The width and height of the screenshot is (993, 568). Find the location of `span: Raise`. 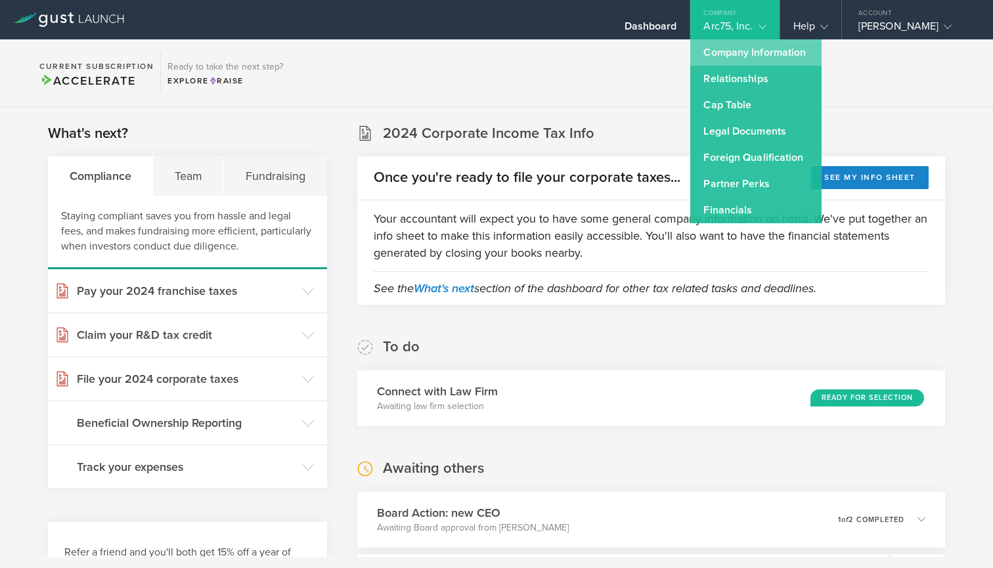

span: Raise is located at coordinates (226, 81).